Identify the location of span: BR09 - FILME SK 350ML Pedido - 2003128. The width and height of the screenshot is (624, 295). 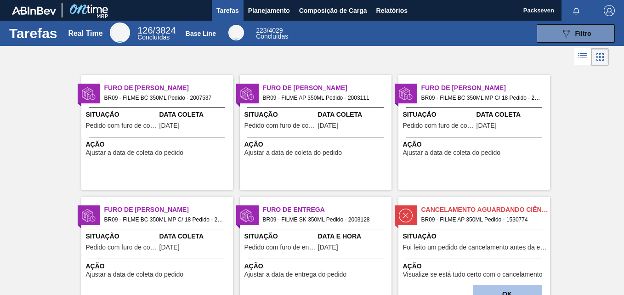
(324, 220).